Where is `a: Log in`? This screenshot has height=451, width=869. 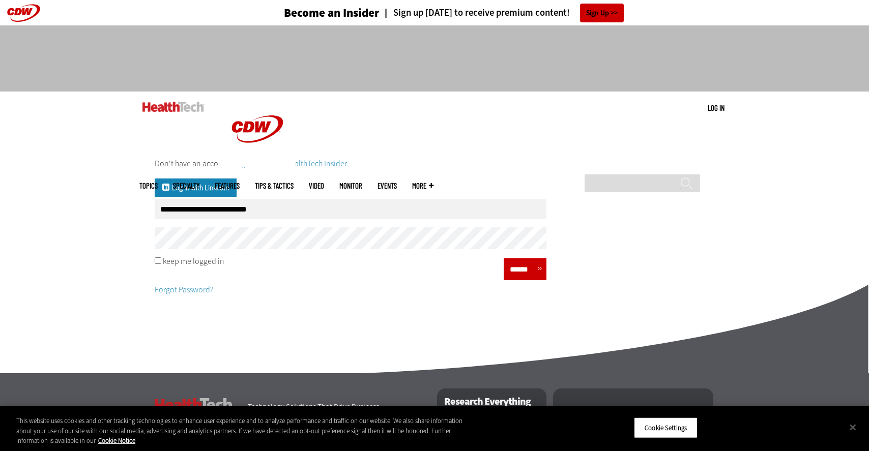 a: Log in is located at coordinates (716, 108).